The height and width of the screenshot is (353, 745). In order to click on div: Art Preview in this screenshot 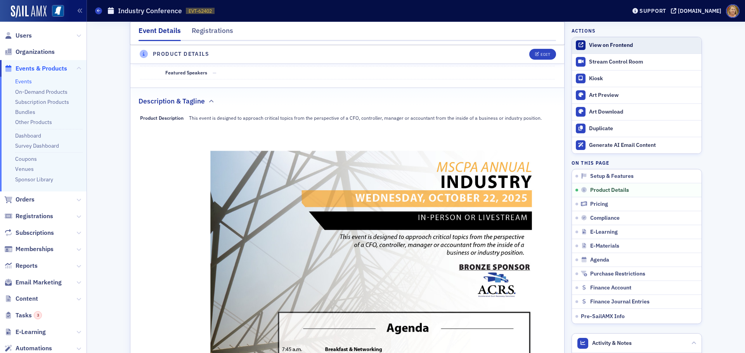, I will do `click(643, 95)`.